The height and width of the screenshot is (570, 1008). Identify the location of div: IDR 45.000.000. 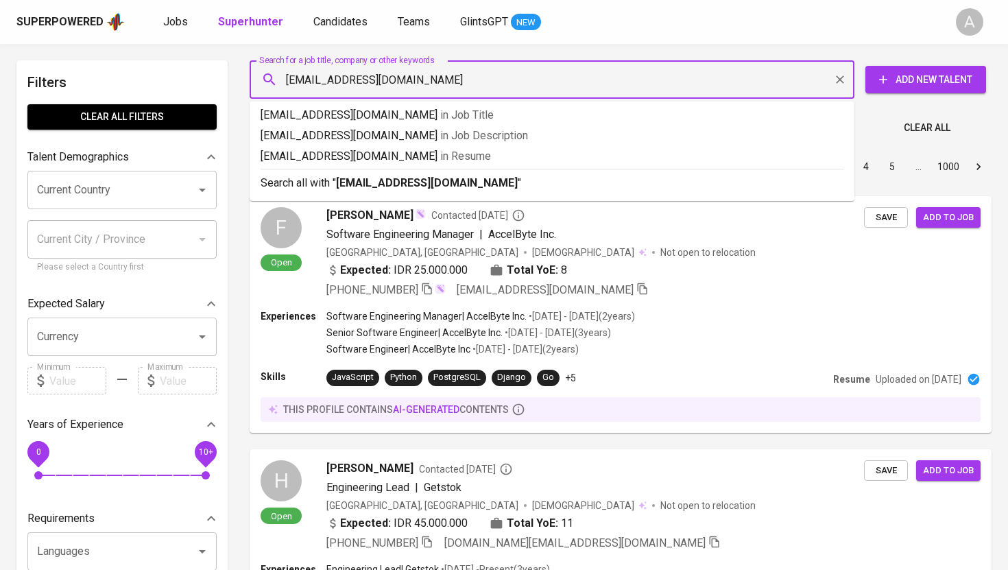
(397, 523).